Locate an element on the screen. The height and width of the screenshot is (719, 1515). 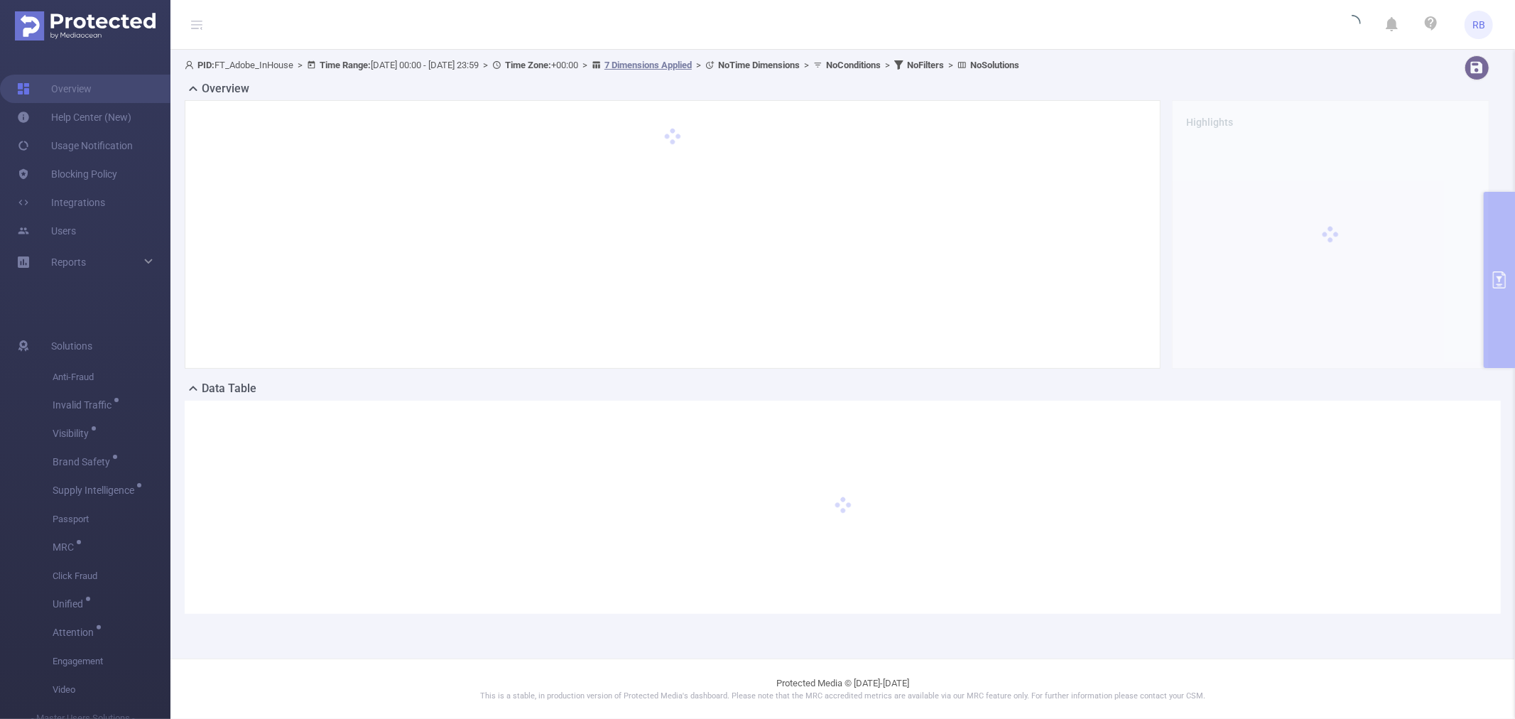
span: Anti-Fraud is located at coordinates (111, 377).